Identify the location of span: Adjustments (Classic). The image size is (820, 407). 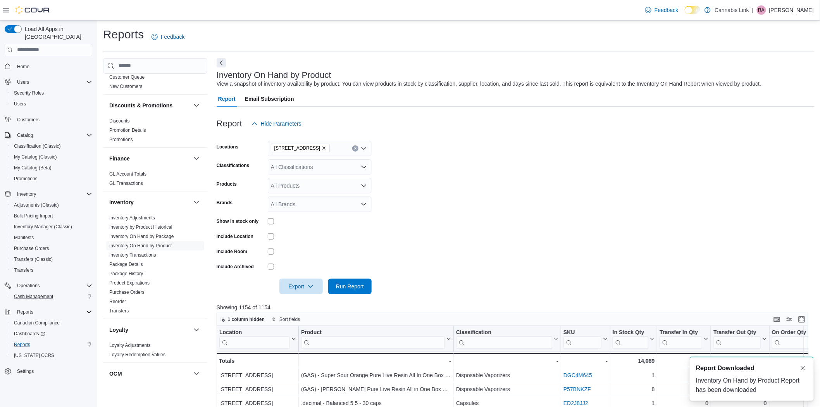
(52, 205).